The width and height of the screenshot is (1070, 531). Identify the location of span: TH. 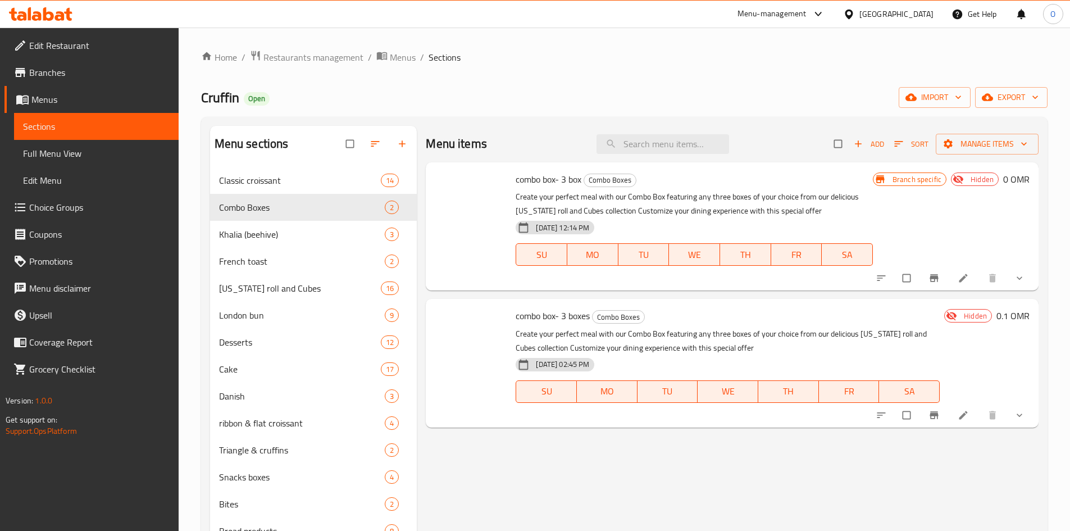
(789, 391).